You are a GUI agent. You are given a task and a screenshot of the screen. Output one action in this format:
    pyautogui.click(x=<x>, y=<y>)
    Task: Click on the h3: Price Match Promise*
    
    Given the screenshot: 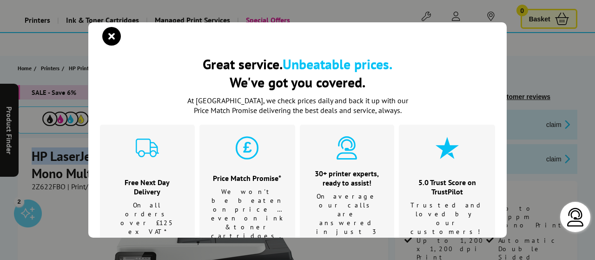 What is the action you would take?
    pyautogui.click(x=247, y=178)
    